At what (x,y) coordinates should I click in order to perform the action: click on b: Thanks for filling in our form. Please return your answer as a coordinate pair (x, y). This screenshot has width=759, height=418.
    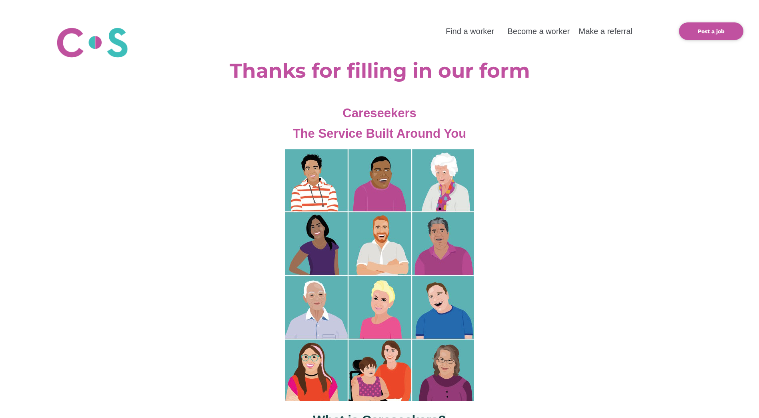
    Looking at the image, I should click on (380, 70).